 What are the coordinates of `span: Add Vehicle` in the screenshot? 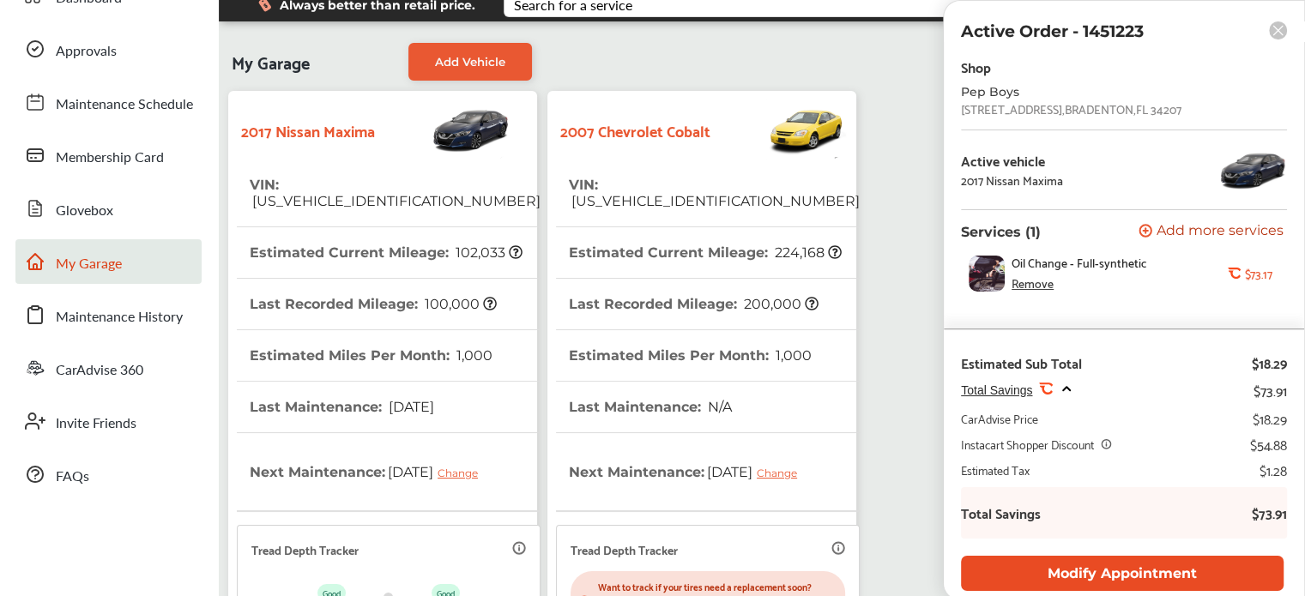 It's located at (470, 62).